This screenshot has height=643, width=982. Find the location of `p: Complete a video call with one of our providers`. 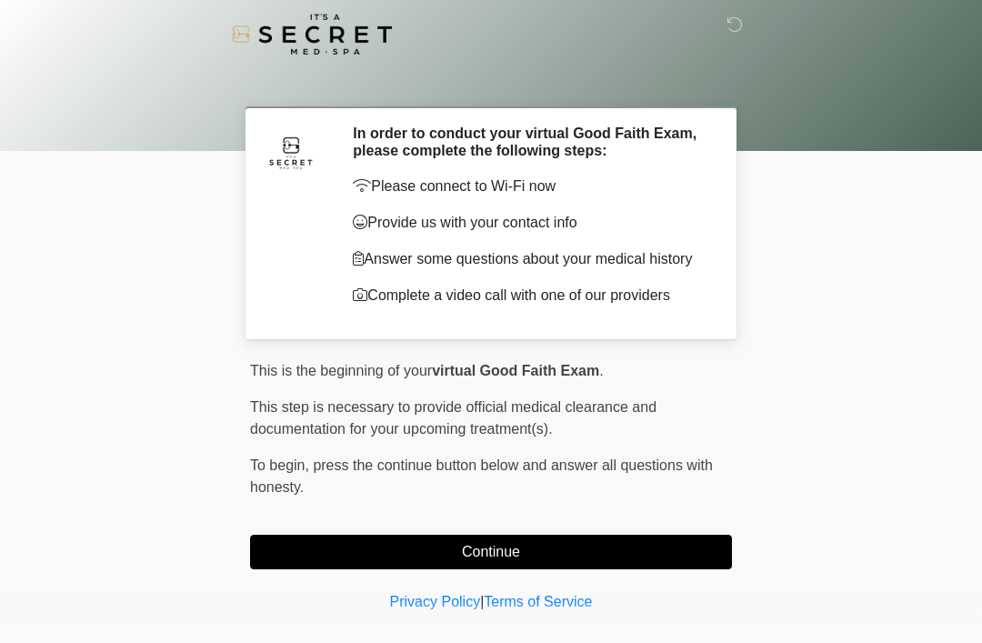

p: Complete a video call with one of our providers is located at coordinates (528, 296).